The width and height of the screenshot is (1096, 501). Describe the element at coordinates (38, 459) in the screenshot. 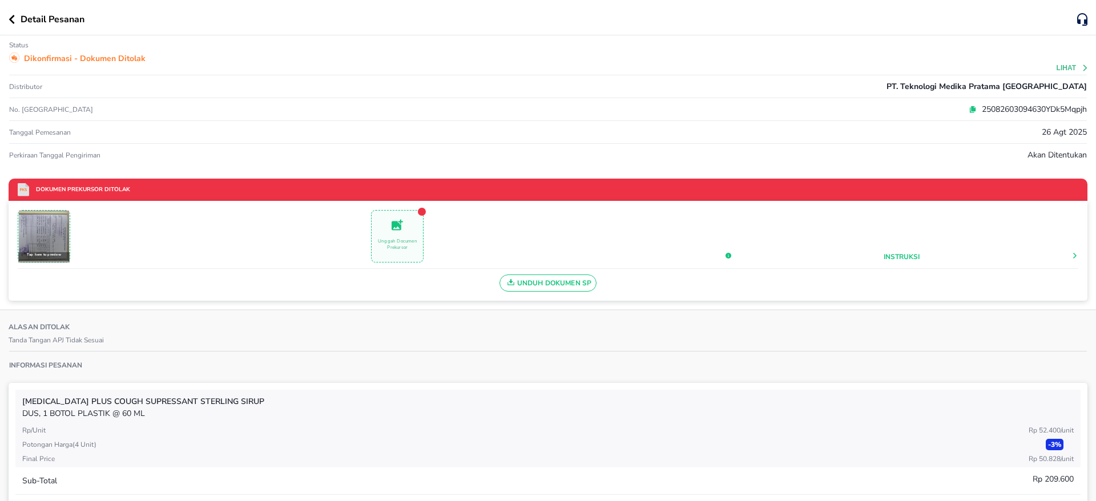

I see `p: Final Price` at that location.